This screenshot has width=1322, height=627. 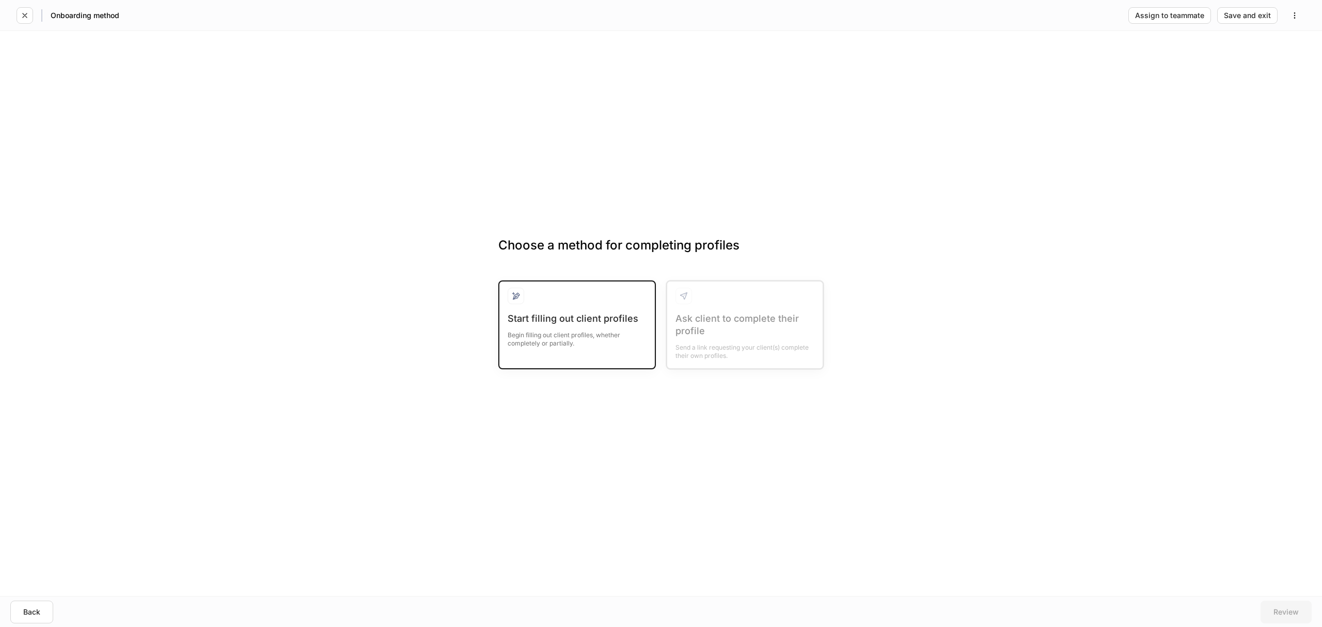 I want to click on div: Save and exit, so click(x=1247, y=15).